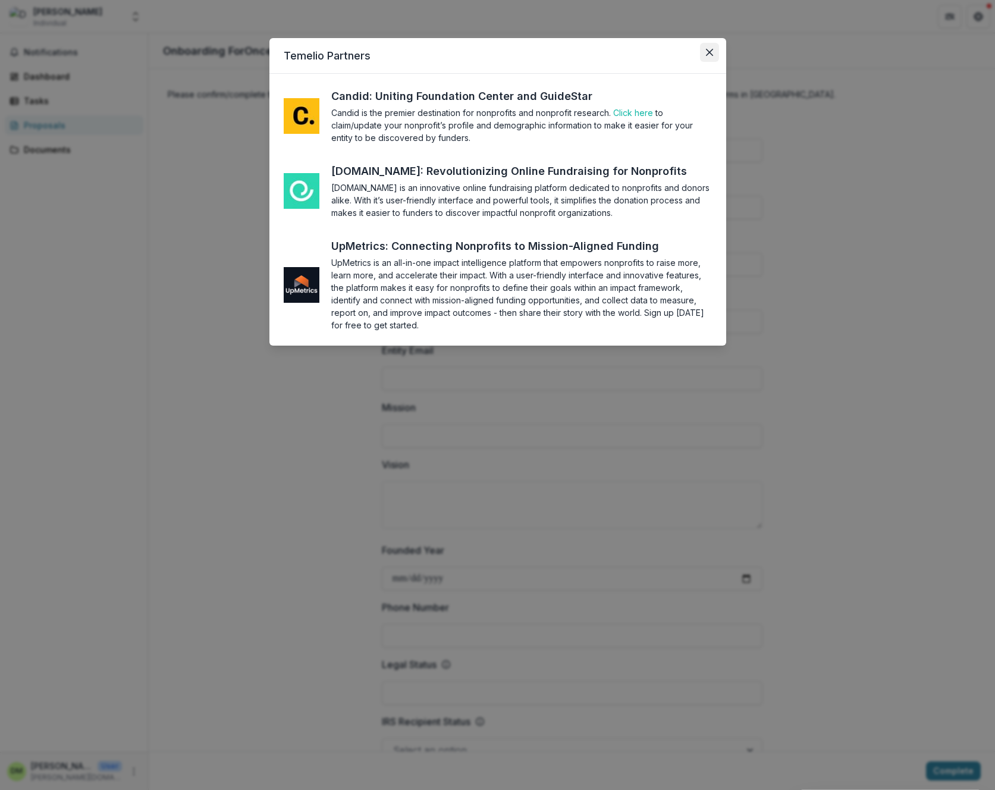  What do you see at coordinates (521, 294) in the screenshot?
I see `section: UpMetrics is an all-in-one impact intelligence platform that empowers nonprofits to raise more, l...` at bounding box center [521, 294].